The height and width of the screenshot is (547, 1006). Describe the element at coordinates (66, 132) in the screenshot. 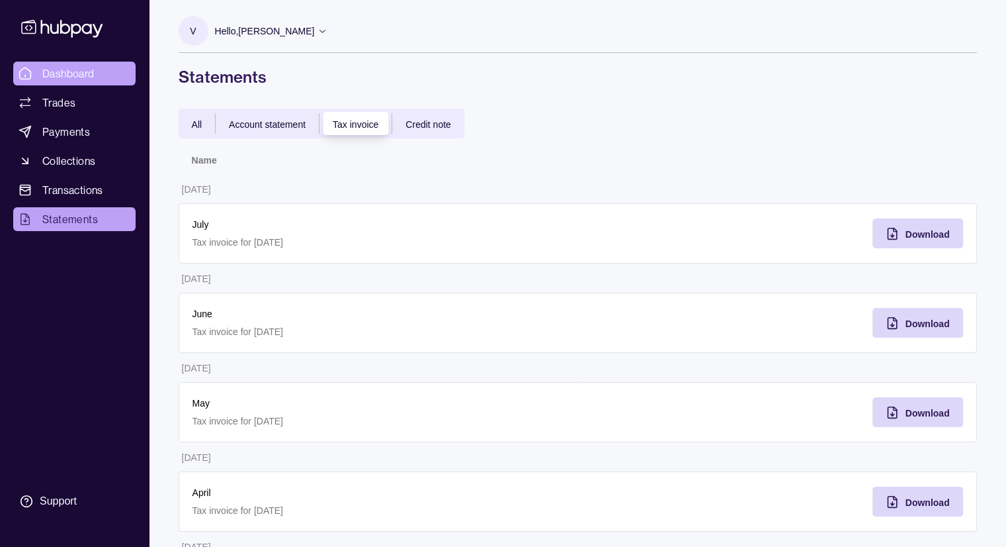

I see `span: Payments` at that location.